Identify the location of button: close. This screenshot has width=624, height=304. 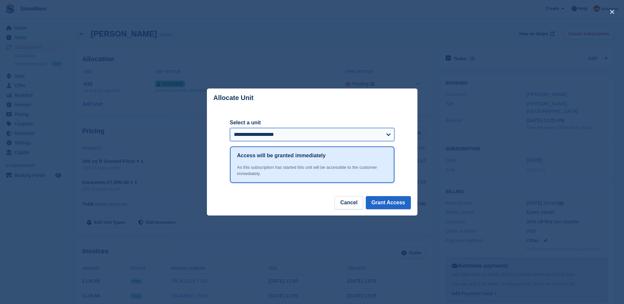
(612, 12).